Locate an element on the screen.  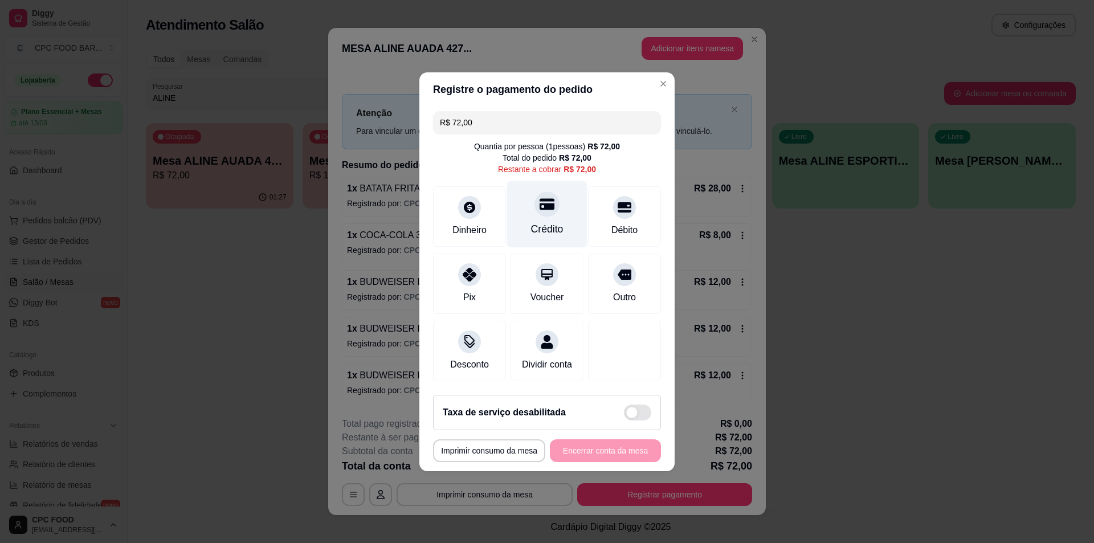
div: Crédito is located at coordinates (547, 229).